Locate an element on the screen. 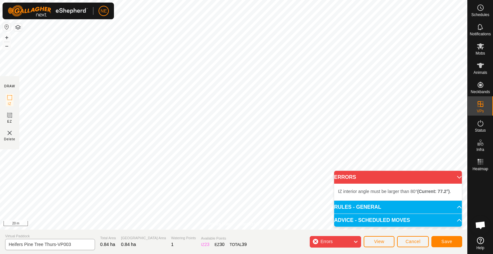 The height and width of the screenshot is (254, 493). span: Status is located at coordinates (480, 130).